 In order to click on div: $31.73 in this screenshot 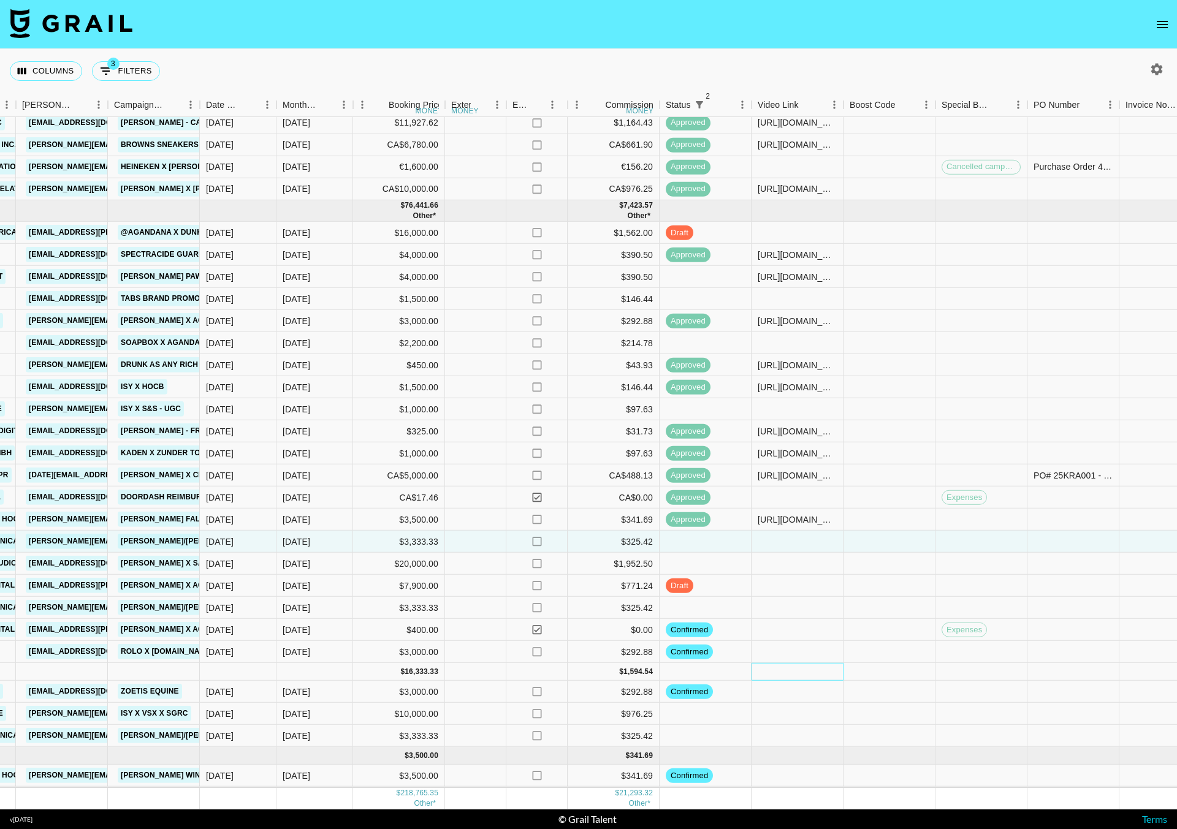, I will do `click(613, 431)`.